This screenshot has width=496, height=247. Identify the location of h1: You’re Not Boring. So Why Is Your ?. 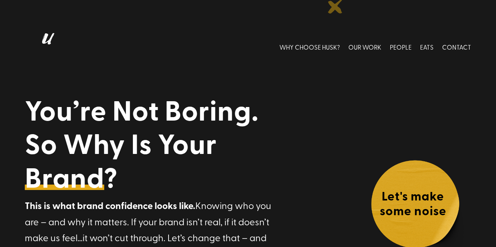
(154, 145).